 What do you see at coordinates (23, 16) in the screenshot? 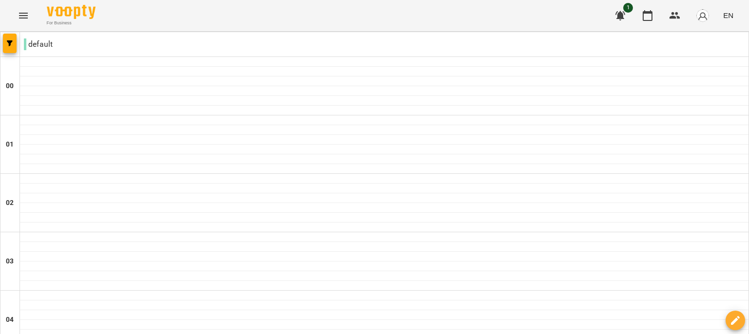
I see `button: Menu` at bounding box center [23, 16].